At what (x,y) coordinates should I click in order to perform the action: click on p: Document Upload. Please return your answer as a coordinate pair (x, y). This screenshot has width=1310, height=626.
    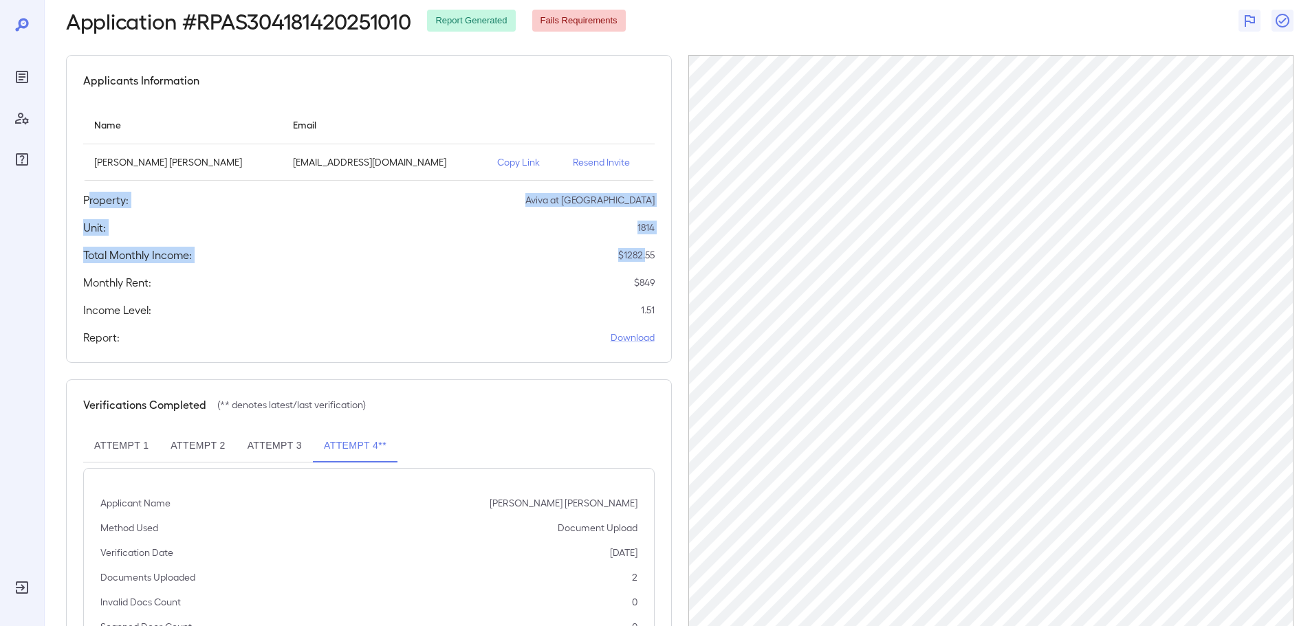
    Looking at the image, I should click on (597, 528).